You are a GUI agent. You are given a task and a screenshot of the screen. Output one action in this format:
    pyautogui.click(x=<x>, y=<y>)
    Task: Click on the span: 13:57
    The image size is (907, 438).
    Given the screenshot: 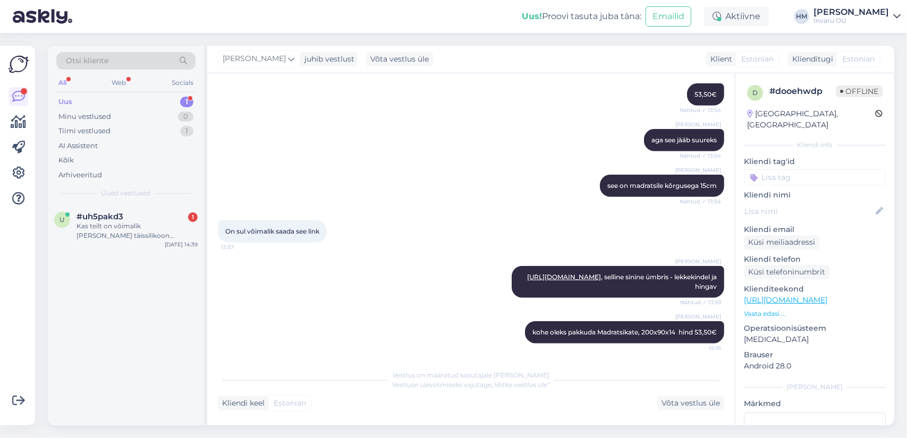 What is the action you would take?
    pyautogui.click(x=241, y=247)
    